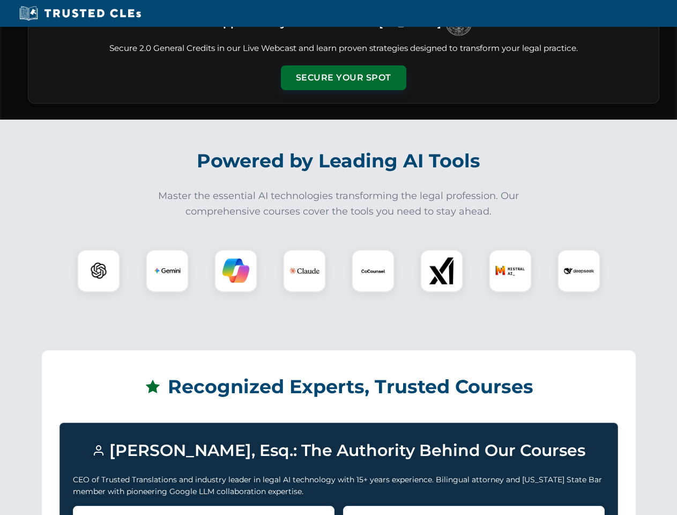  I want to click on img: DeepSeek Logo, so click(579, 271).